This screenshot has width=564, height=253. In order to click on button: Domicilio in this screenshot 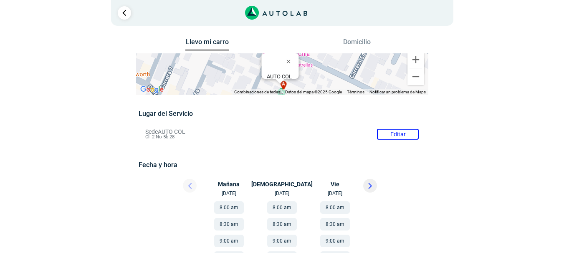, I will do `click(356, 44)`.